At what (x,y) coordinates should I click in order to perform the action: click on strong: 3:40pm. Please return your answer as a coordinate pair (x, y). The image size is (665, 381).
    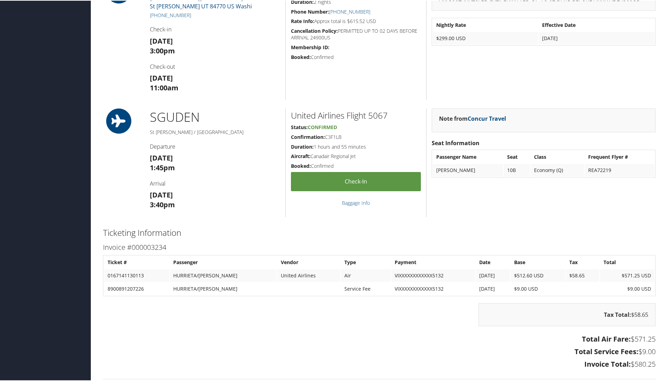
    Looking at the image, I should click on (162, 204).